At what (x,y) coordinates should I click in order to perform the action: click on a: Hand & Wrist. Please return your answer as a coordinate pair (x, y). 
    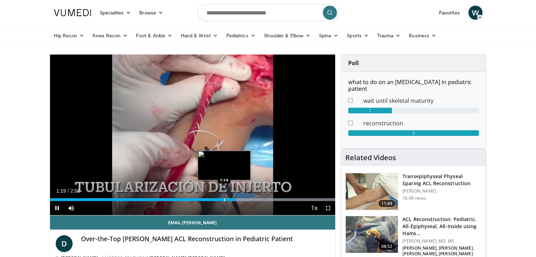
    Looking at the image, I should click on (199, 36).